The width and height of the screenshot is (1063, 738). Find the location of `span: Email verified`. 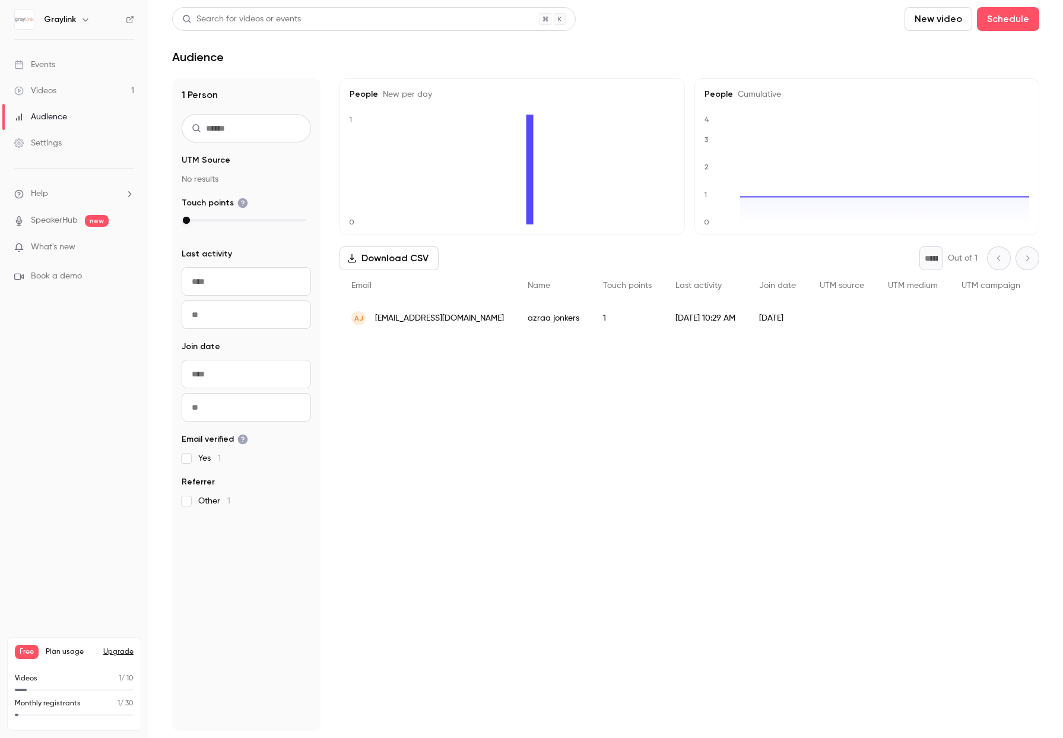

span: Email verified is located at coordinates (215, 439).